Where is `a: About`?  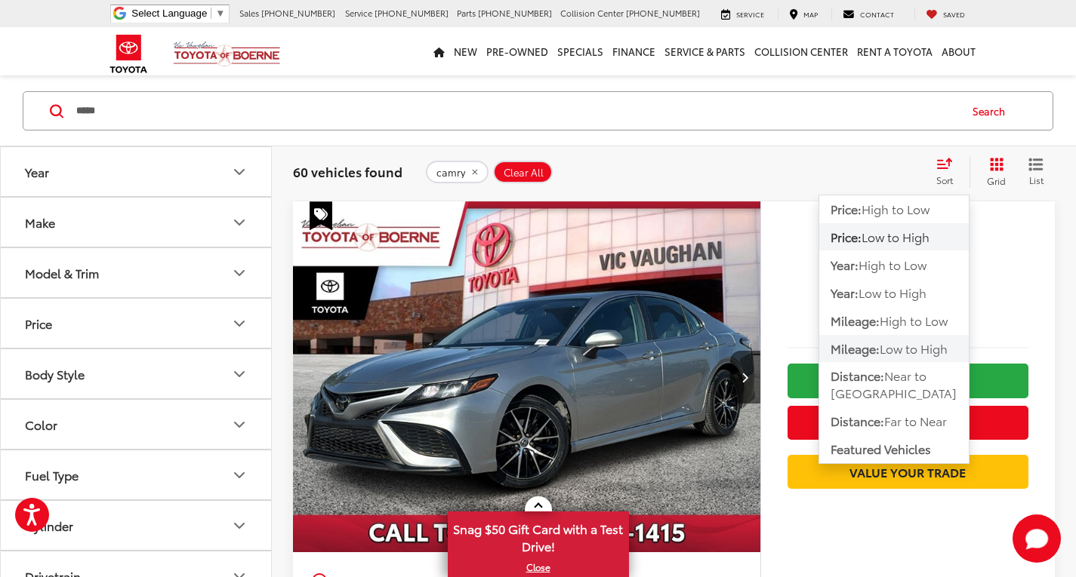
a: About is located at coordinates (958, 51).